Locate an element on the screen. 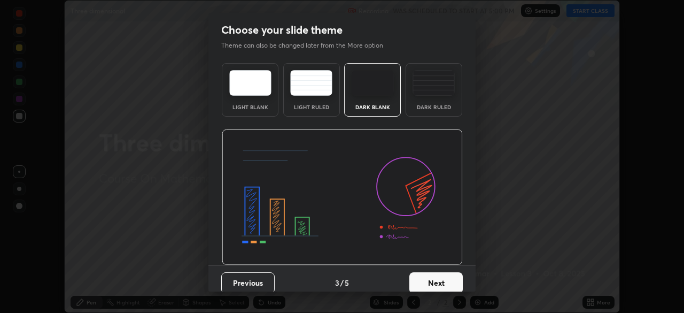 The image size is (684, 313). img: lightRuledTheme.5fabf969.svg is located at coordinates (311, 83).